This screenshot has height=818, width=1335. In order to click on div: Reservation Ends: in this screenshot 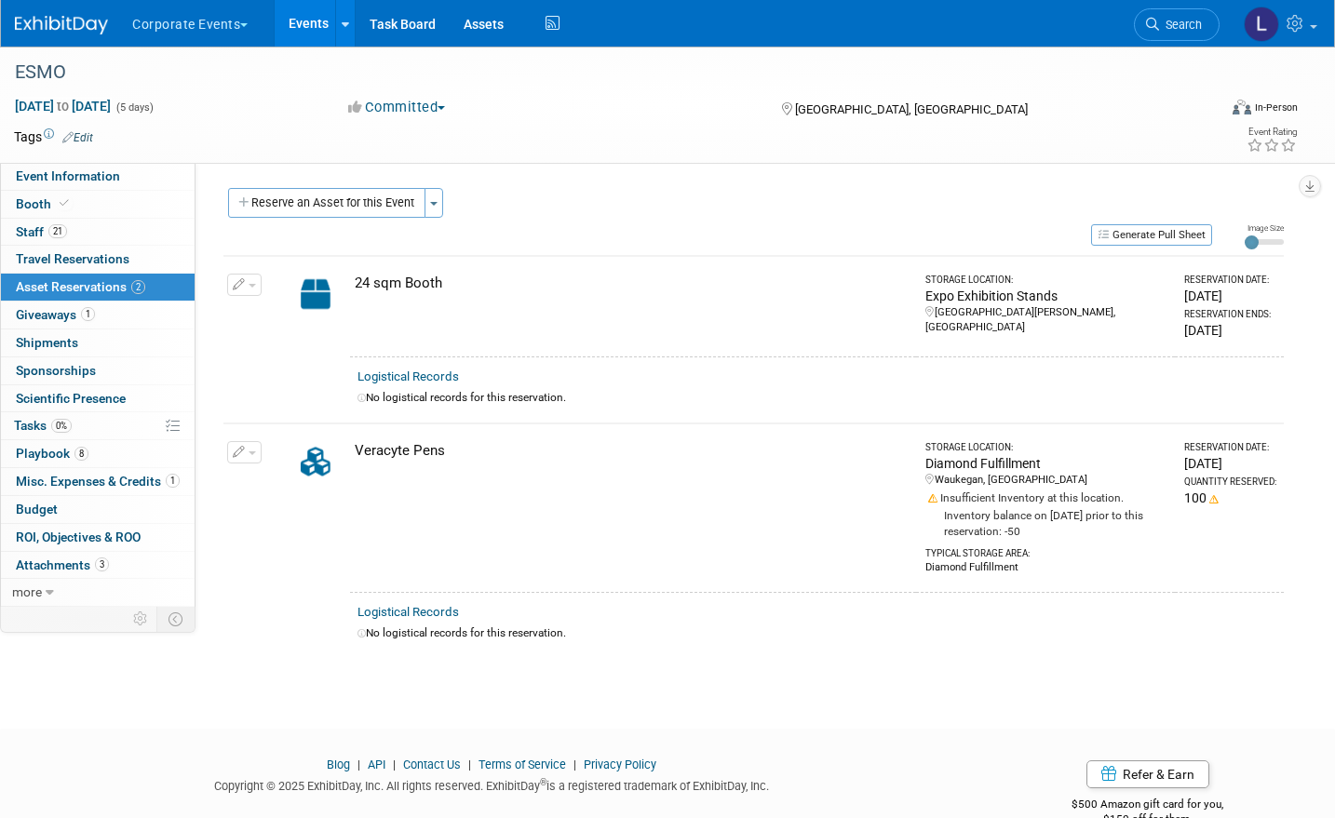, I will do `click(1230, 315)`.